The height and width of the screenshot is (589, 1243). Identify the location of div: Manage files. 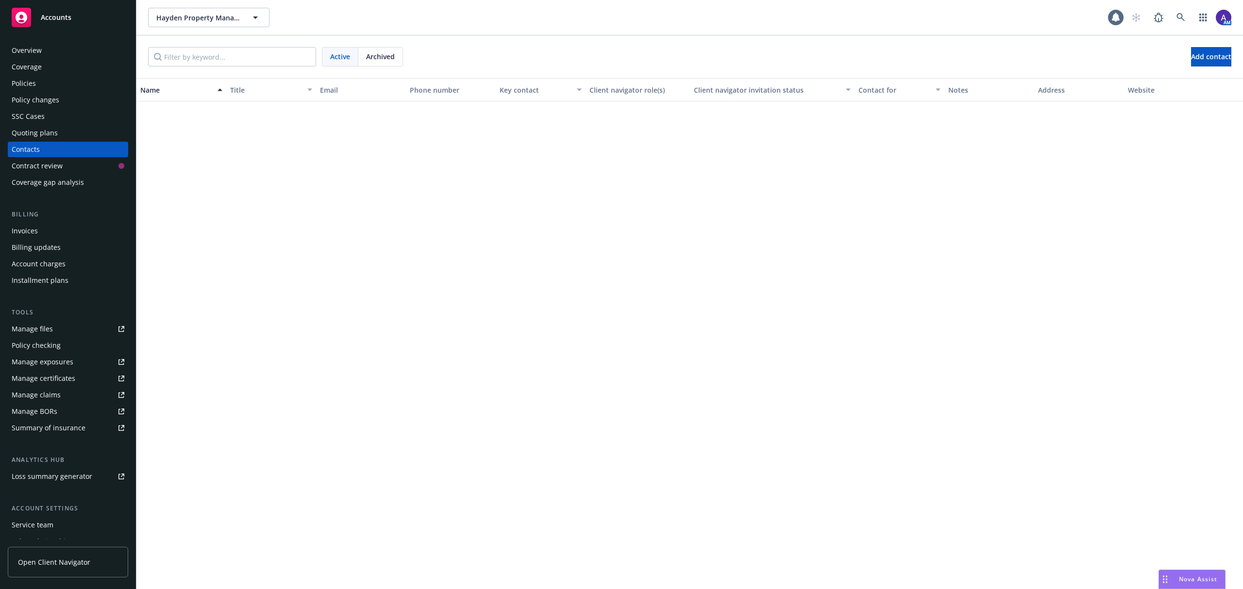
(32, 329).